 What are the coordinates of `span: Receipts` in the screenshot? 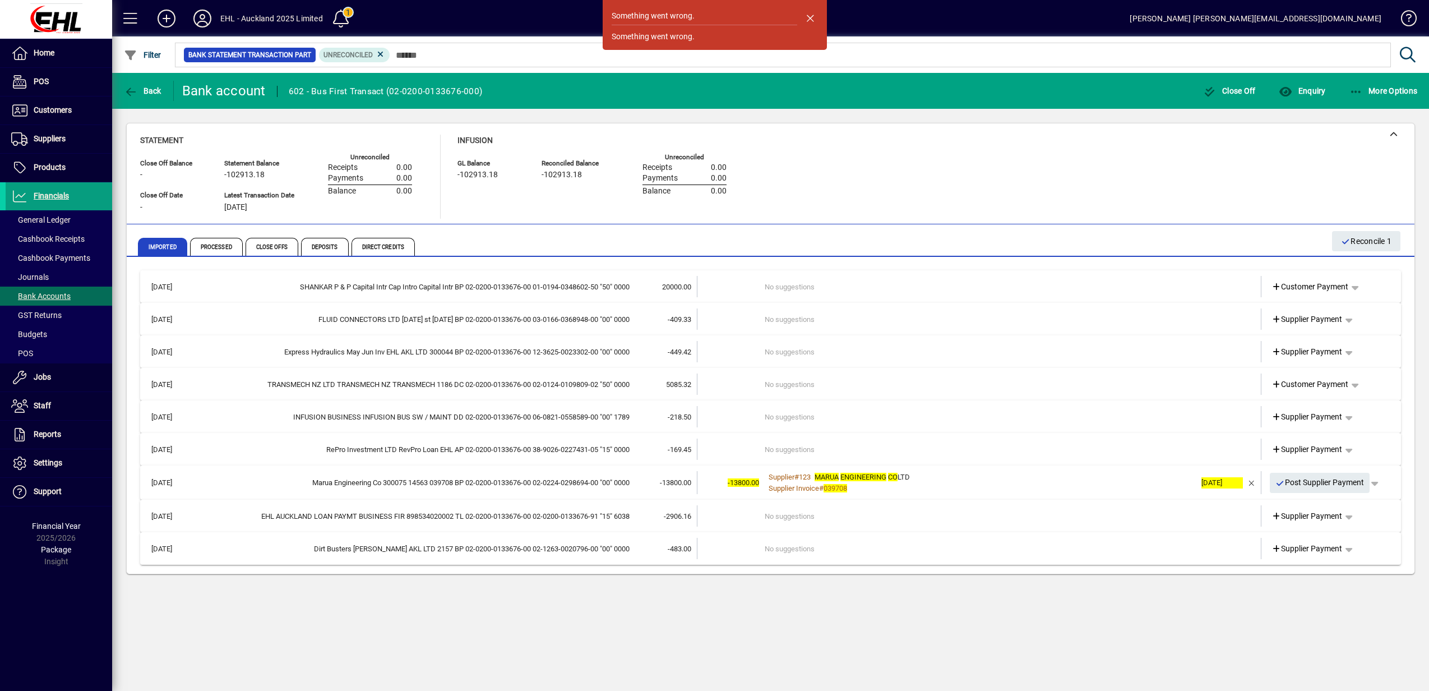 It's located at (342, 168).